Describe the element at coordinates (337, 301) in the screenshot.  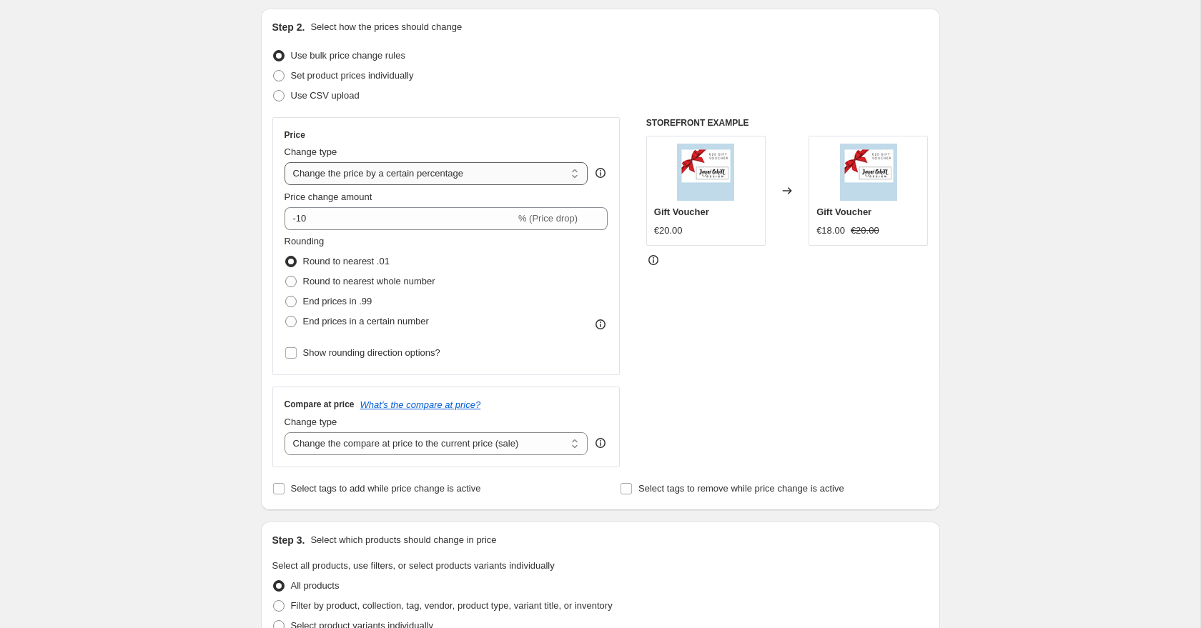
I see `span: End prices in .99` at that location.